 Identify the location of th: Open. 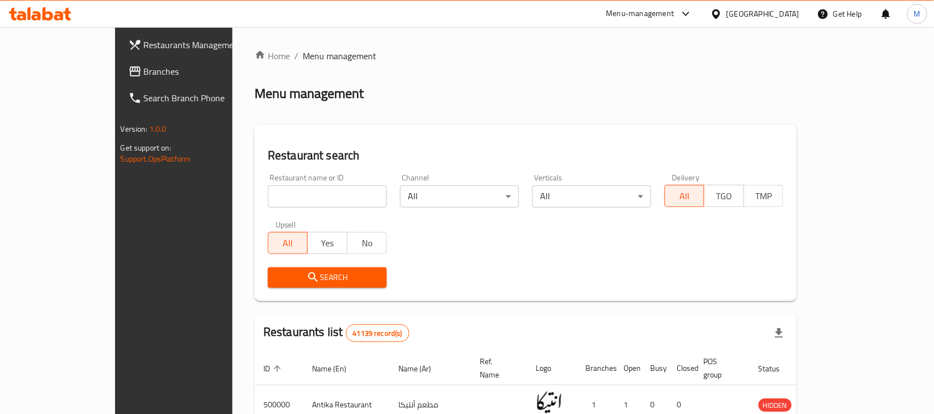
(629, 368).